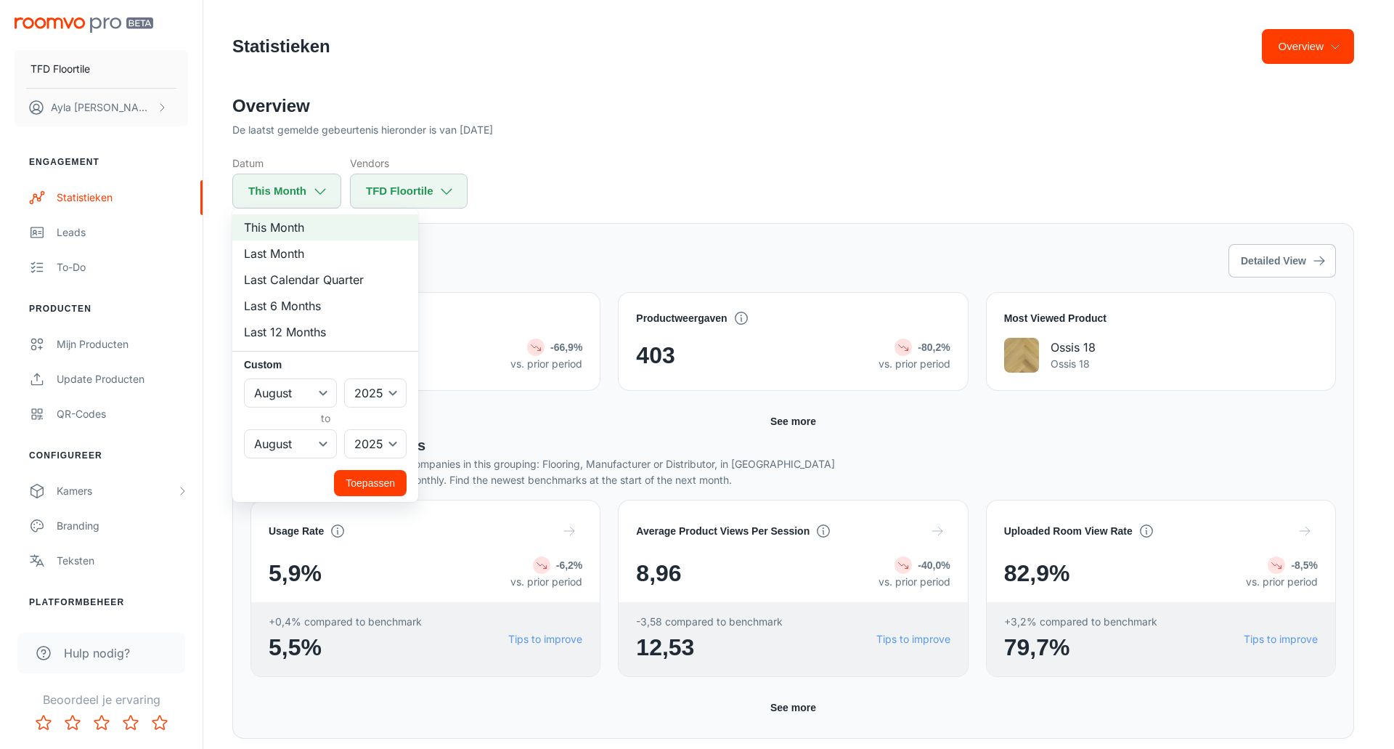  What do you see at coordinates (325, 227) in the screenshot?
I see `li: This Month` at bounding box center [325, 227].